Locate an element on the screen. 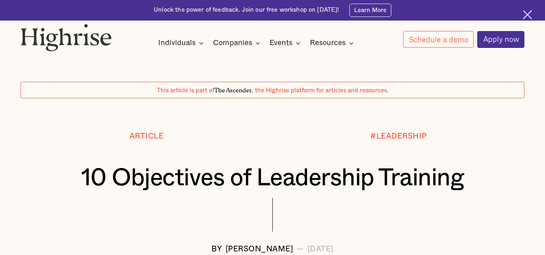  div: #LEADERSHIP is located at coordinates (398, 137).